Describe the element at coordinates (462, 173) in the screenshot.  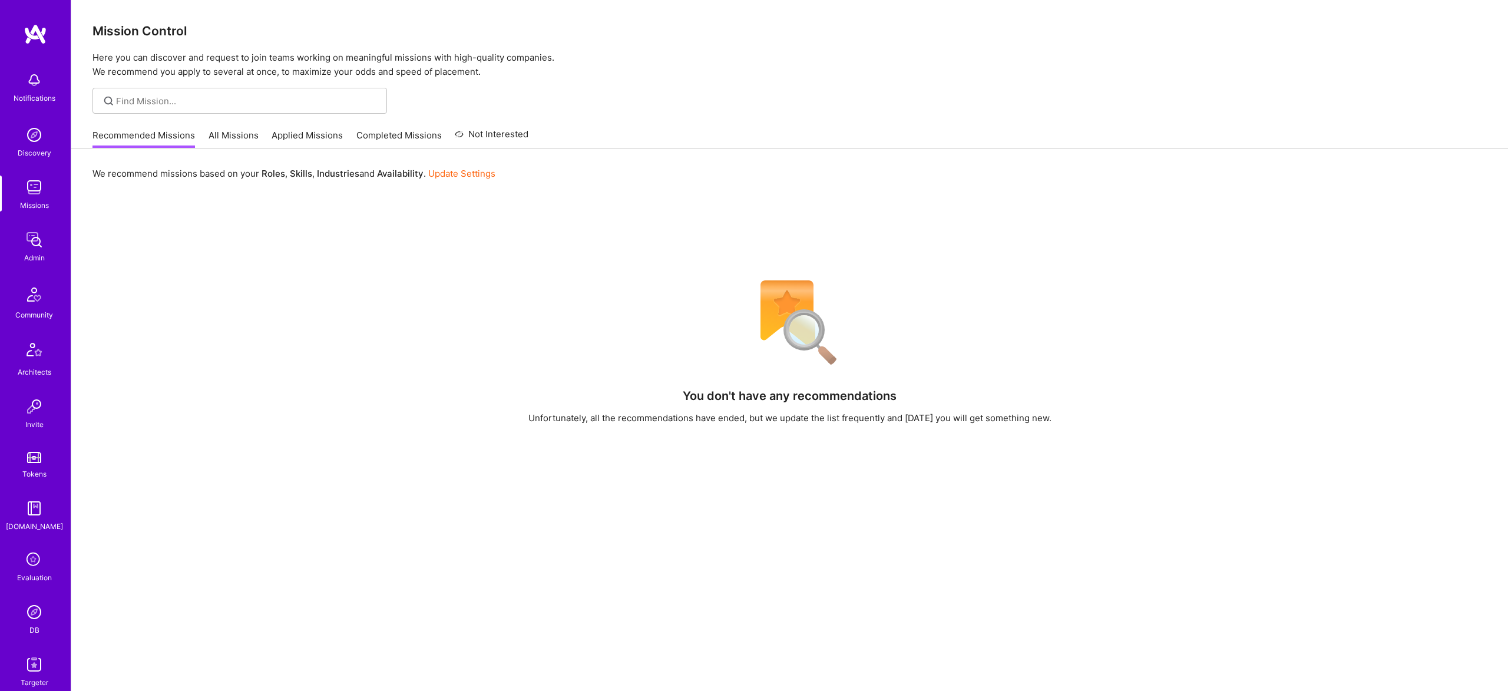
I see `a: Update Settings` at that location.